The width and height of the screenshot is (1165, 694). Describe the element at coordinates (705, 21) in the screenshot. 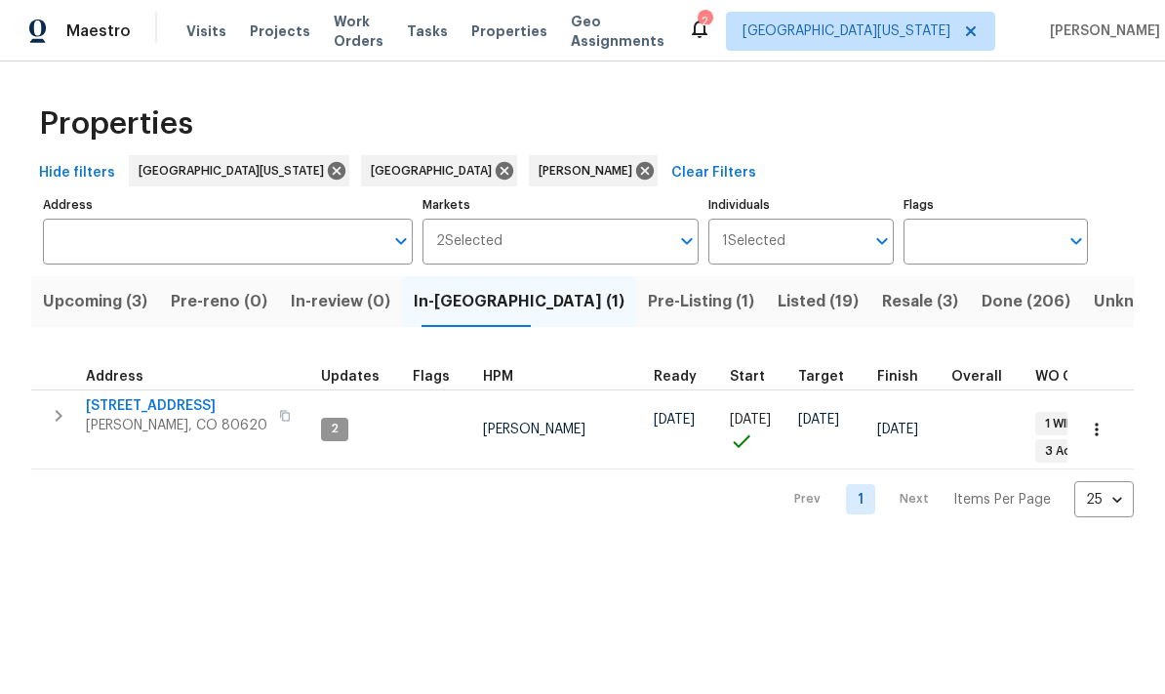

I see `div: 2` at that location.